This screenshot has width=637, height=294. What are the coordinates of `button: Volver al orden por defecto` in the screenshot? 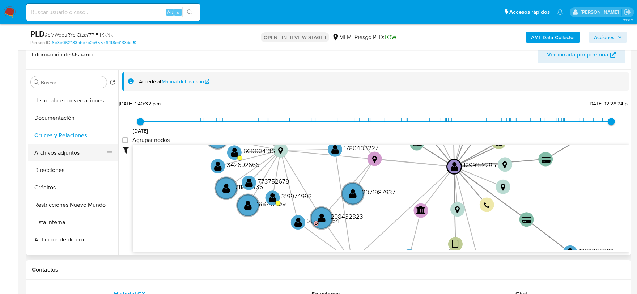 It's located at (113, 83).